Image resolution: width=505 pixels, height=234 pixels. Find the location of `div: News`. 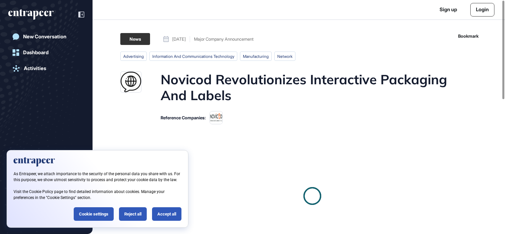

div: News is located at coordinates (135, 39).